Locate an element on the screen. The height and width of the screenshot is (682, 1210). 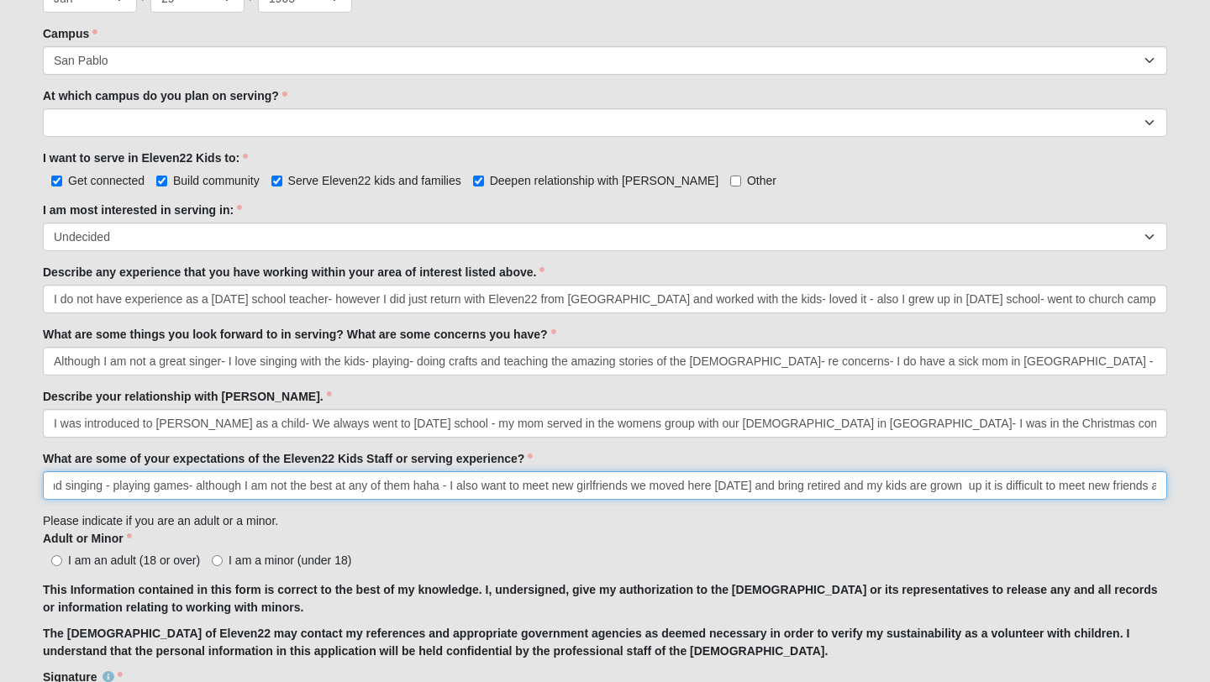
span: I am an adult (18 or over) is located at coordinates (134, 560).